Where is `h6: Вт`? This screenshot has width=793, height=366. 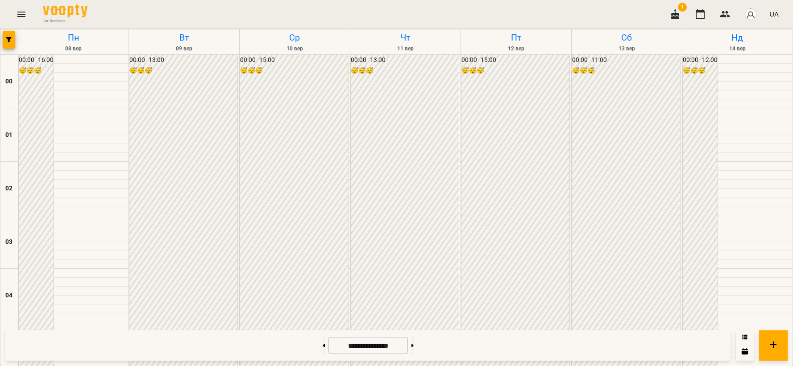 h6: Вт is located at coordinates (184, 37).